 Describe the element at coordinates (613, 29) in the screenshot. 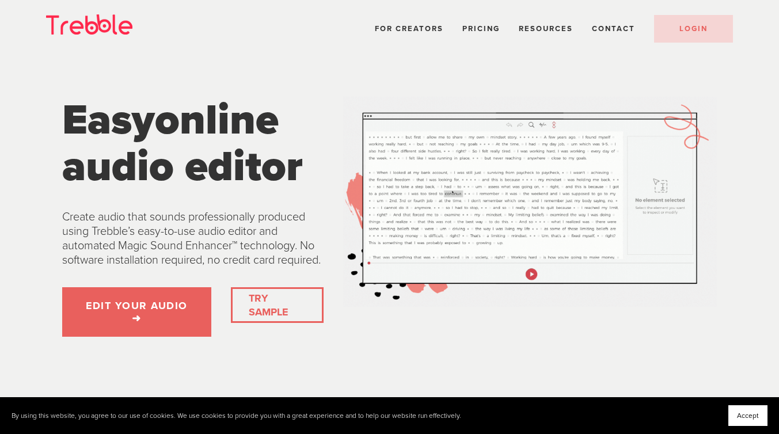

I see `a: Contact` at that location.